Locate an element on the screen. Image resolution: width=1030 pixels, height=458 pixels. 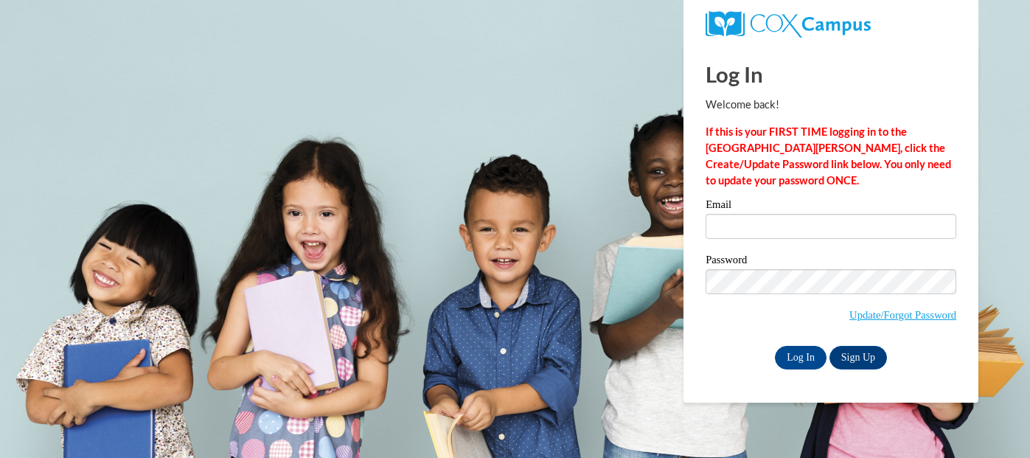
input: Log In is located at coordinates (801, 358).